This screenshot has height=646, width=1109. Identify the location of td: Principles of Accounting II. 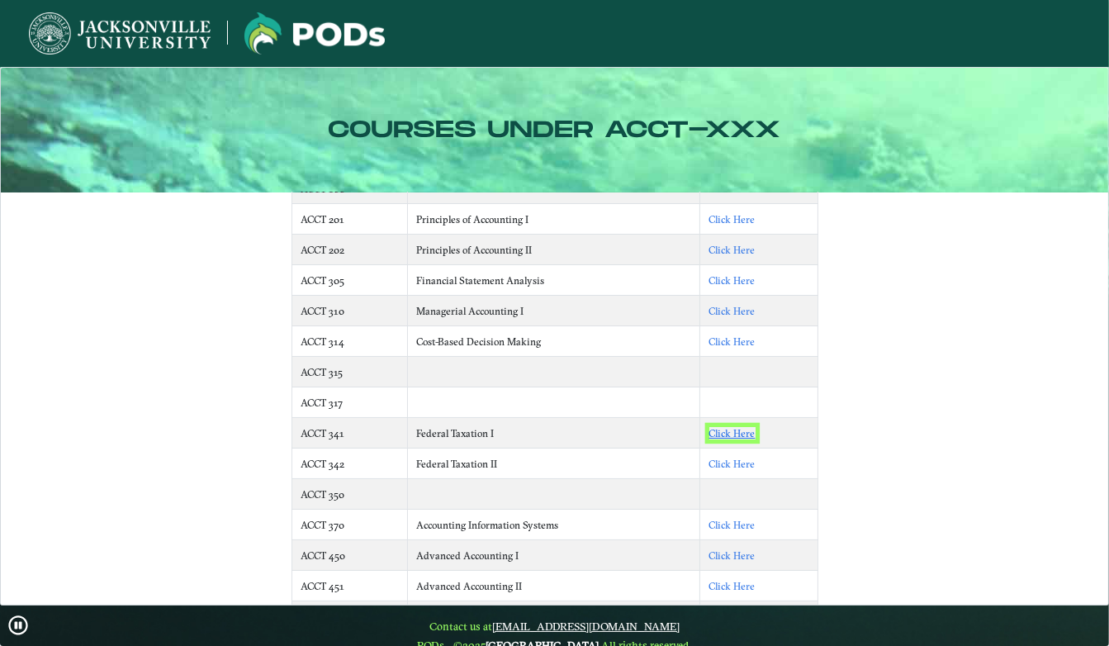
(554, 249).